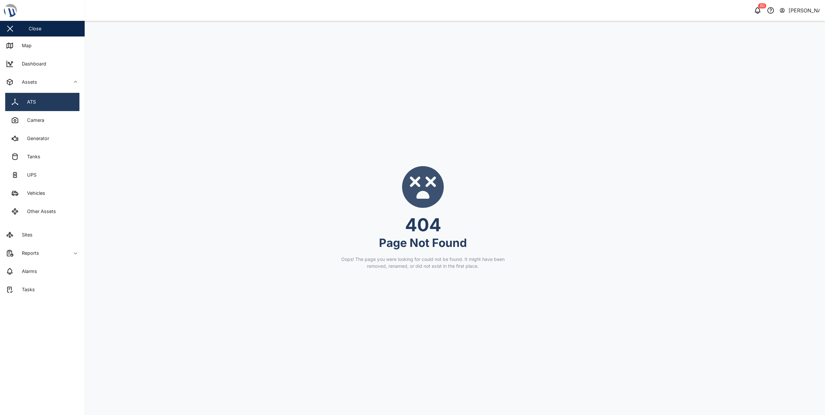 Image resolution: width=825 pixels, height=415 pixels. I want to click on img: Main Logo, so click(46, 10).